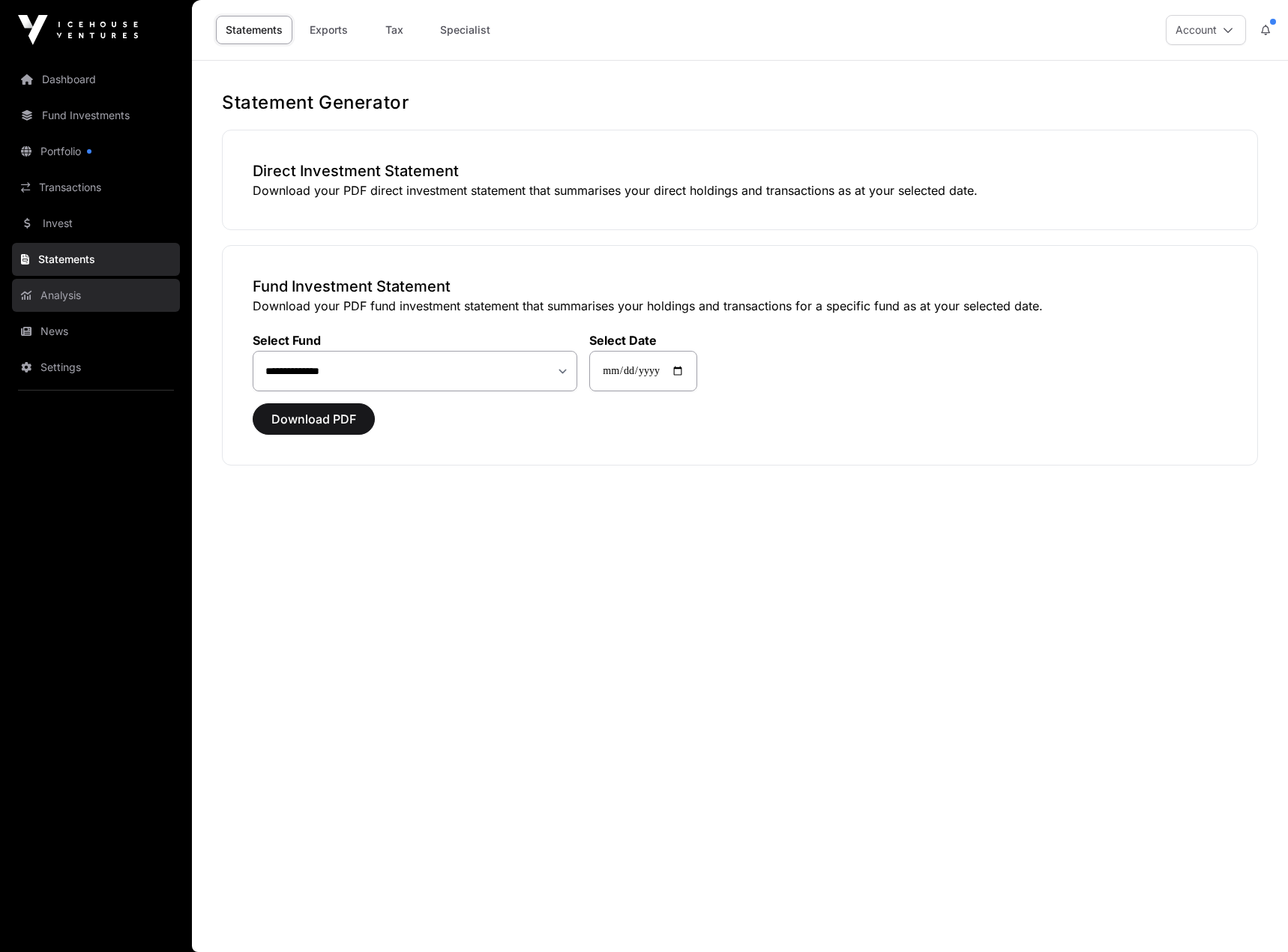 This screenshot has width=1288, height=952. I want to click on a: Fund Investments, so click(96, 115).